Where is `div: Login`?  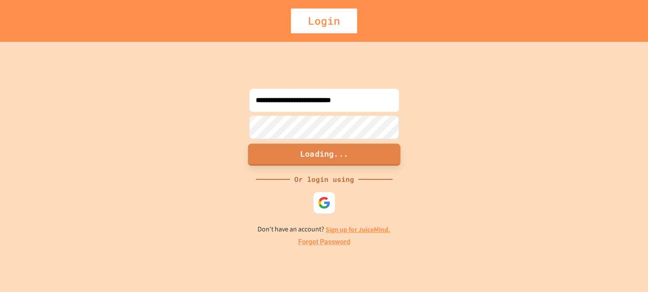 div: Login is located at coordinates (324, 21).